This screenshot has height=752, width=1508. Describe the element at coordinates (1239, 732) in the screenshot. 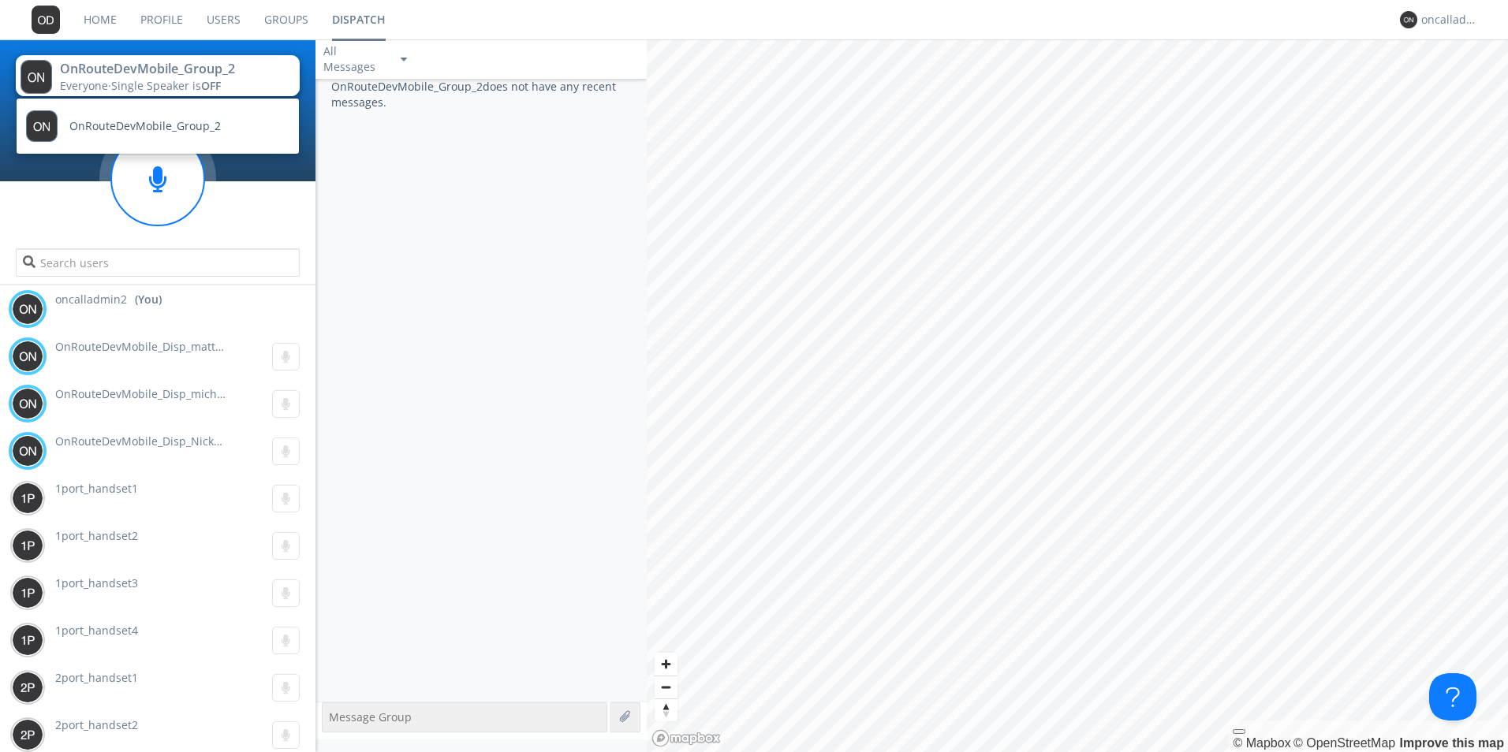

I see `button: Toggle attribution` at that location.